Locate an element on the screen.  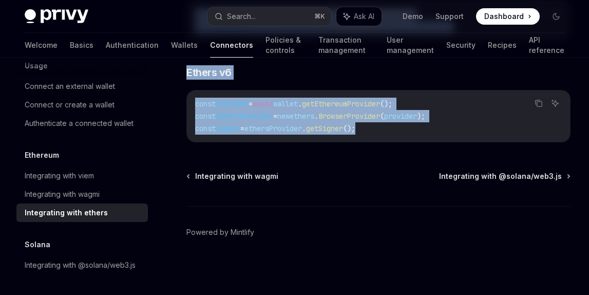
a: Authenticate a connected wallet is located at coordinates (82, 123).